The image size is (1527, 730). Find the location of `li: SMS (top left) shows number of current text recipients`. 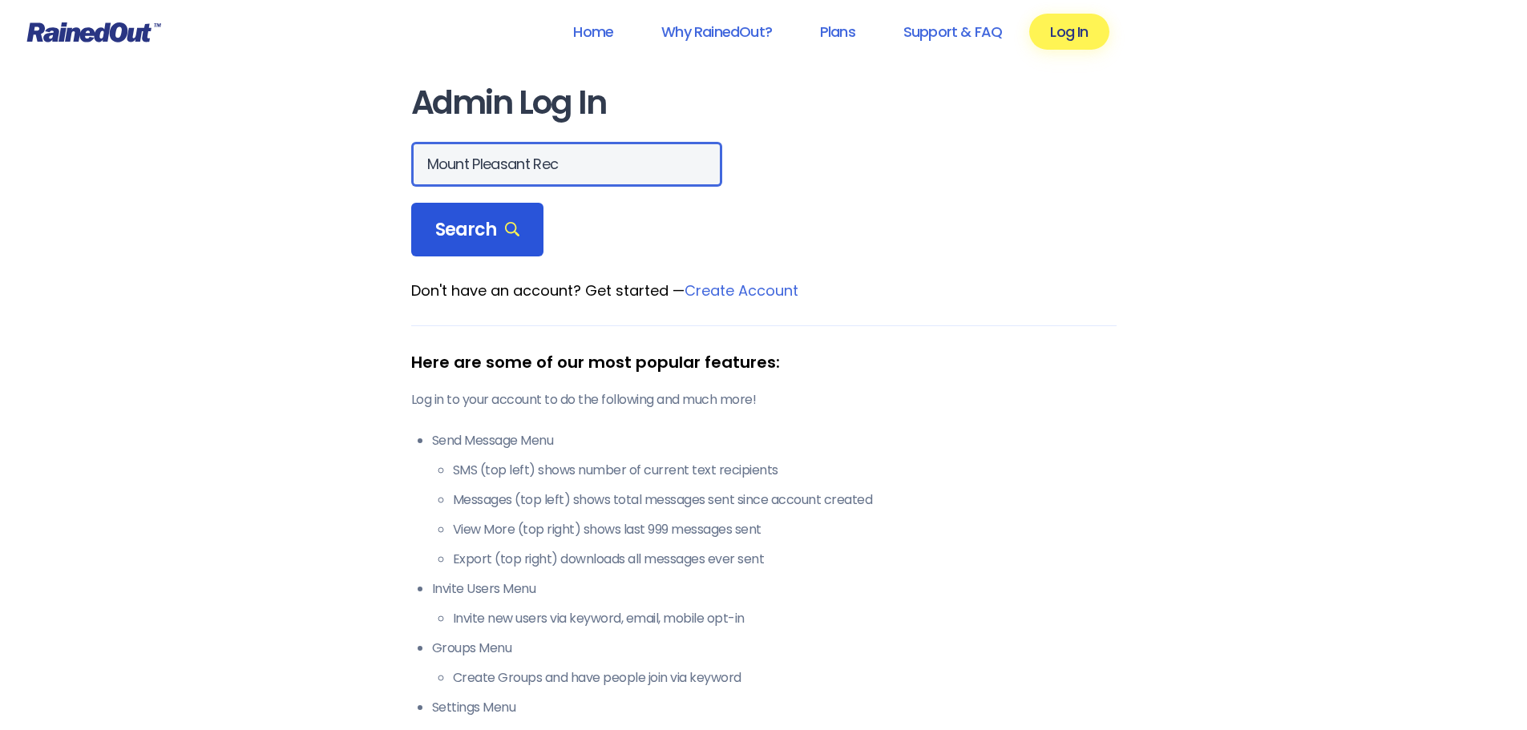

li: SMS (top left) shows number of current text recipients is located at coordinates (785, 471).